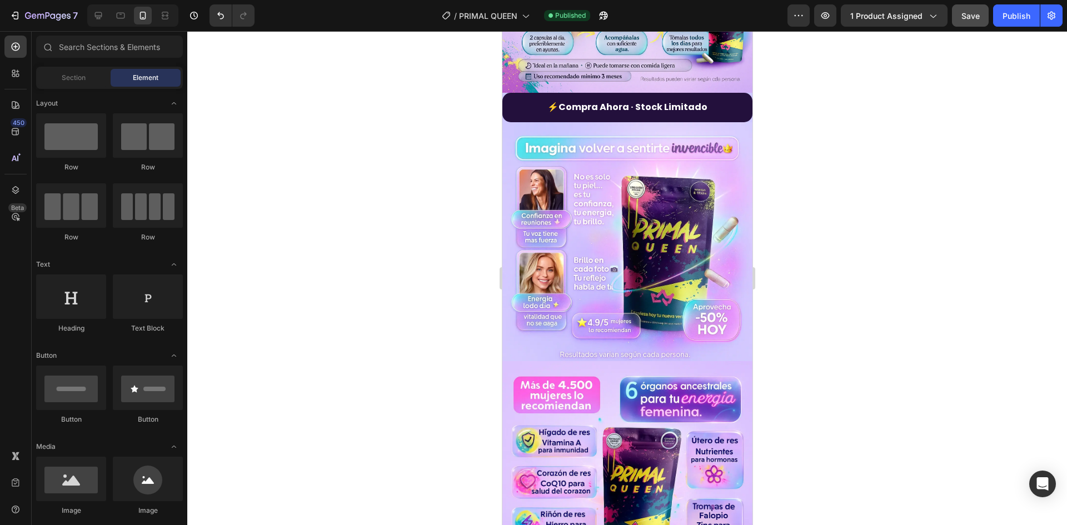  I want to click on span: 1 product assigned, so click(887, 16).